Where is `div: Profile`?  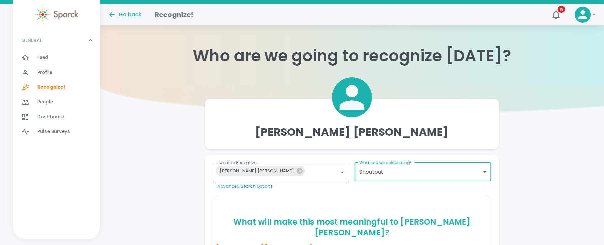 div: Profile is located at coordinates (57, 73).